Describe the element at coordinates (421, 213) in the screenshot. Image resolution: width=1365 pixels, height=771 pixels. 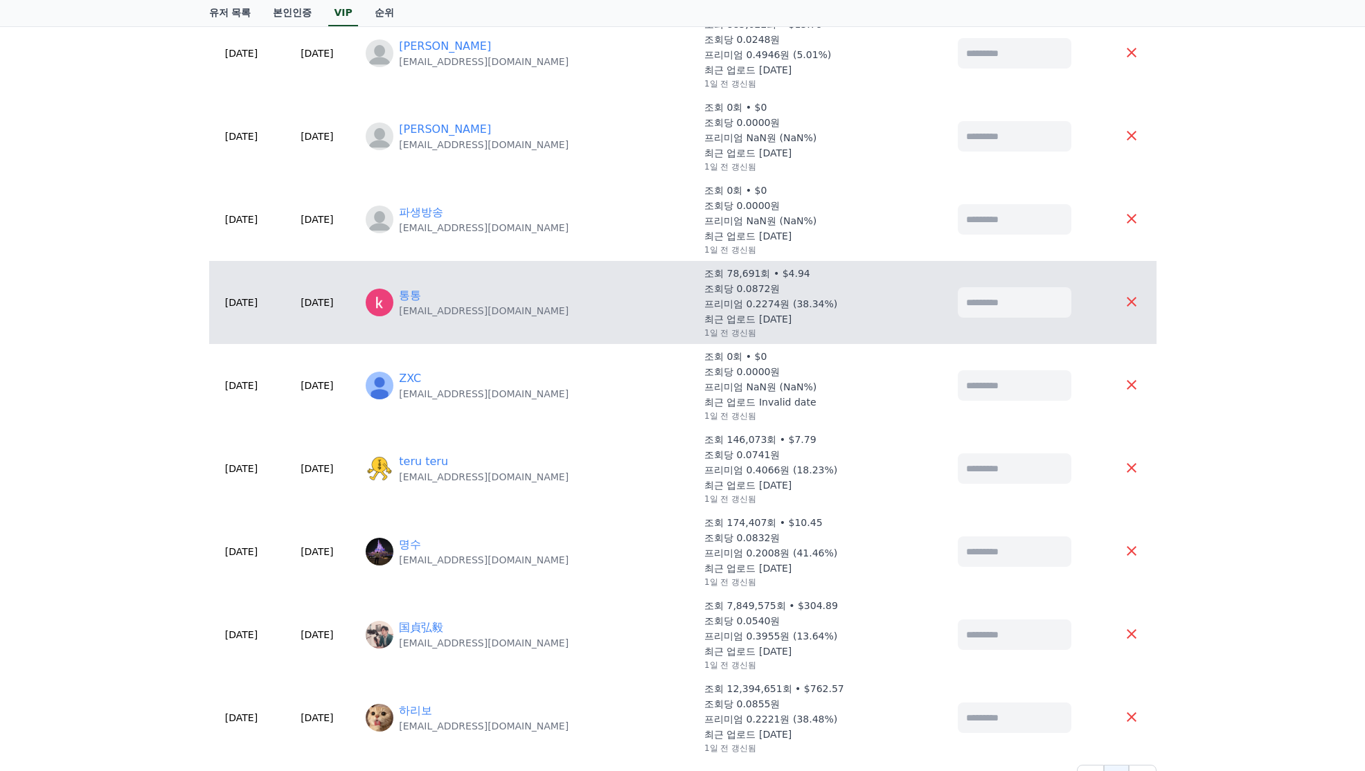
I see `a: 파생방송` at that location.